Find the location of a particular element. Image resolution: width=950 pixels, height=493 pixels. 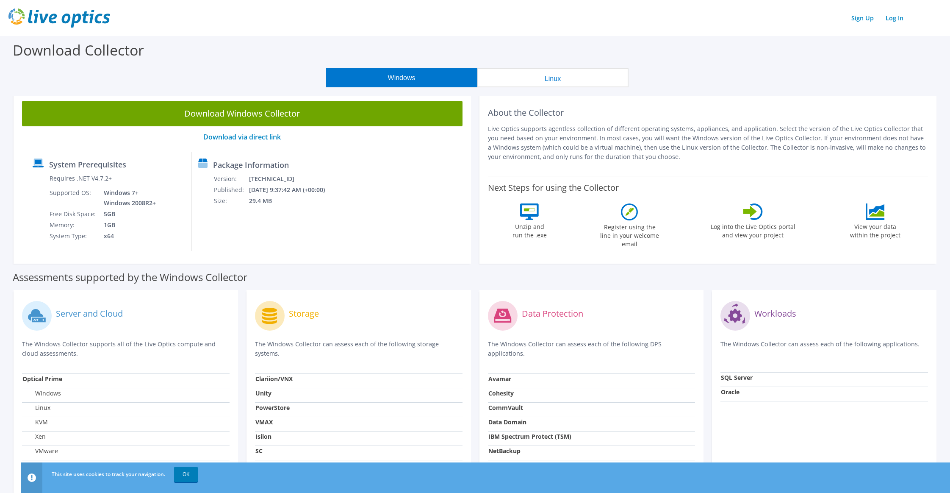

label: Download Collector is located at coordinates (78, 50).